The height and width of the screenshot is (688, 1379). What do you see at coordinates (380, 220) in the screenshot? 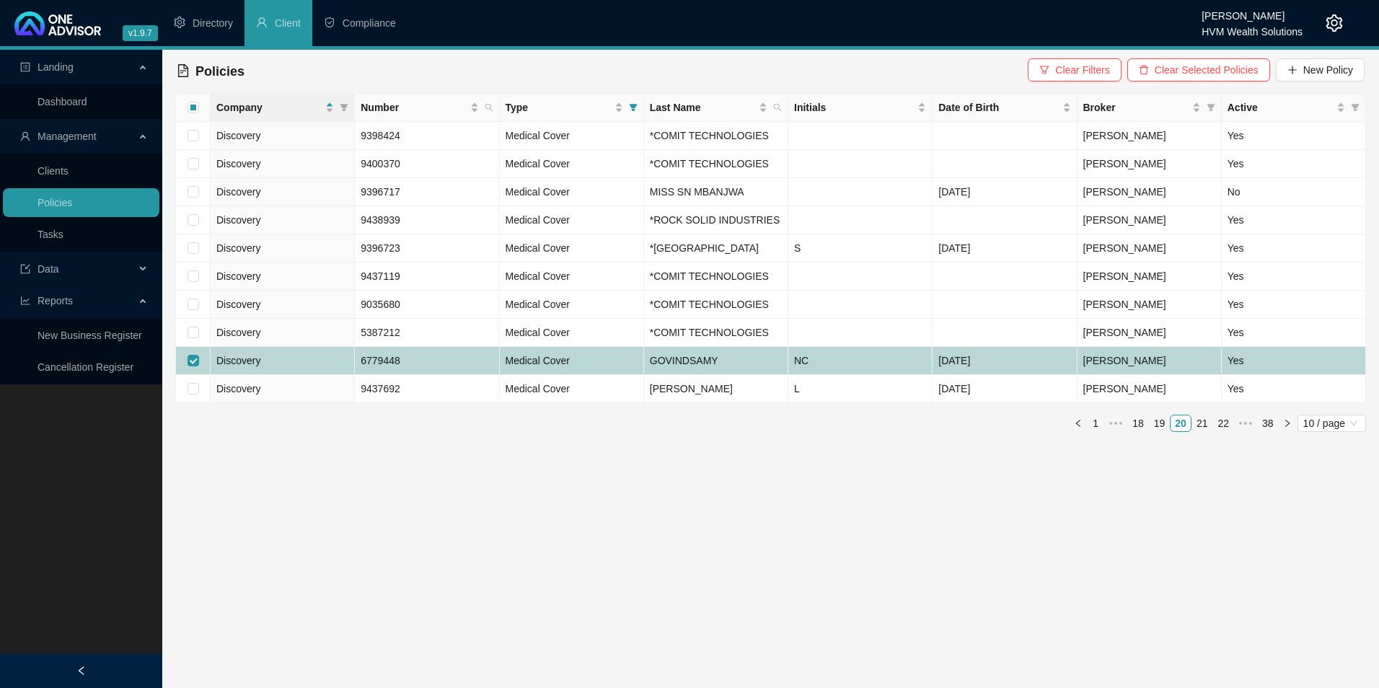
I see `span: 9438939` at bounding box center [380, 220].